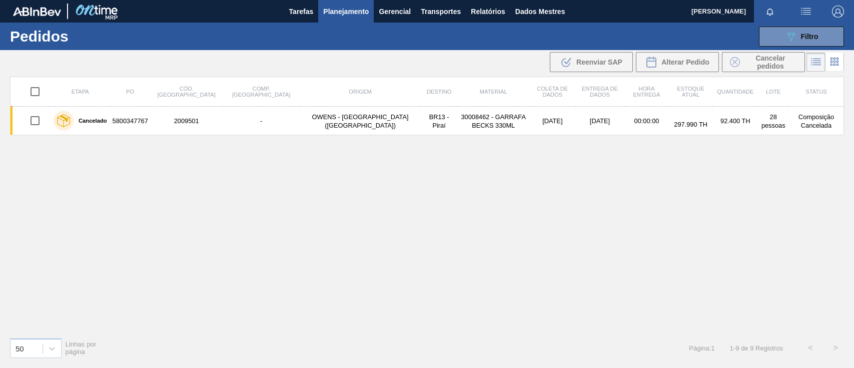 The width and height of the screenshot is (854, 368). Describe the element at coordinates (37, 12) in the screenshot. I see `img: TNhmsLtSVTkK8tSr43FrP2fwEKptu5GPRR3wAAAABJRU5ErkJggg==` at that location.